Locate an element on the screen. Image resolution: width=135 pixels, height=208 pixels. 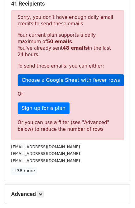
a: Sign up for a plan is located at coordinates (43, 108).